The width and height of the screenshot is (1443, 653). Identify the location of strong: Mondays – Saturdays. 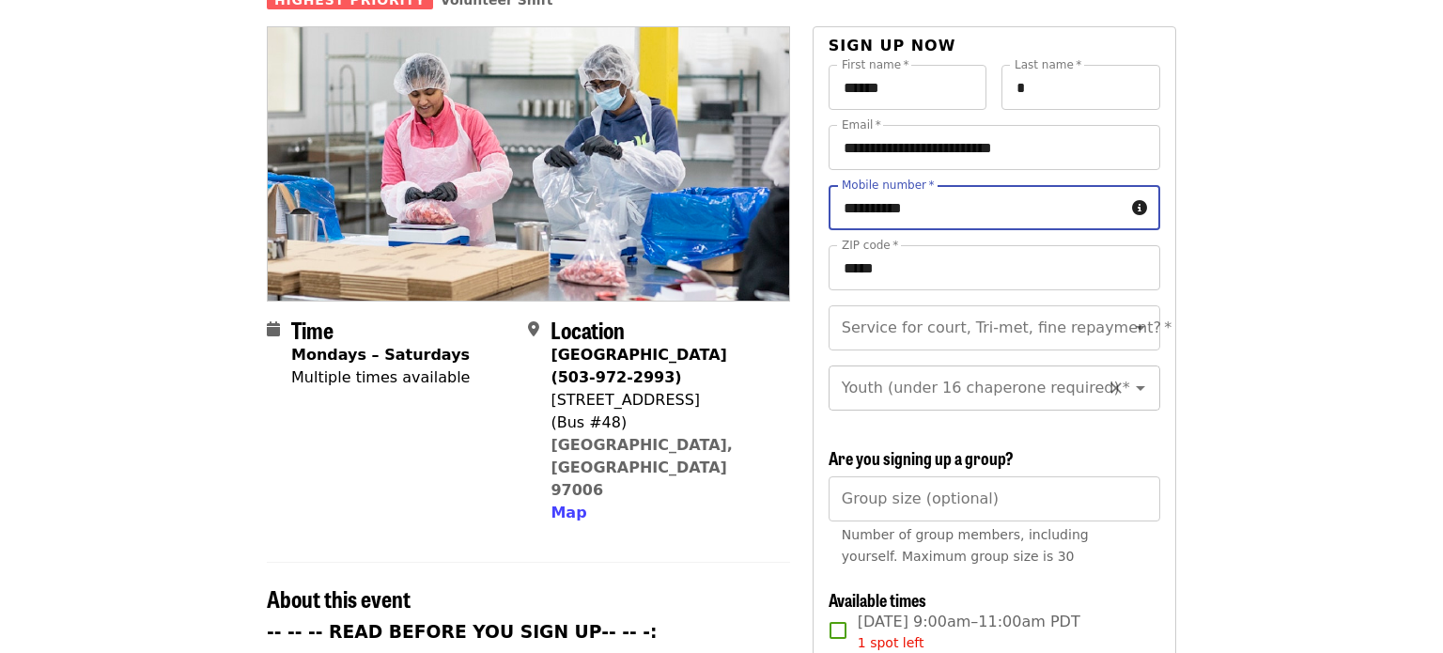
(380, 354).